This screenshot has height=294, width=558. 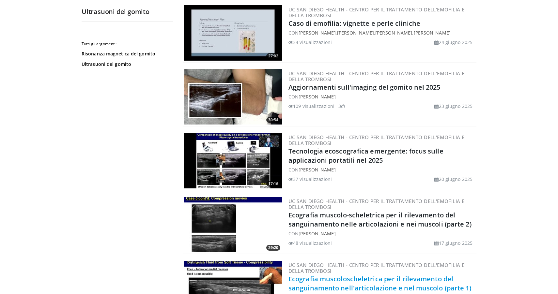 I want to click on img: 40a6c113-9f07-4e7d-8547-0fba0dbe0d3c.300x170_q85_crop-smart_upscale.jpg, so click(x=233, y=225).